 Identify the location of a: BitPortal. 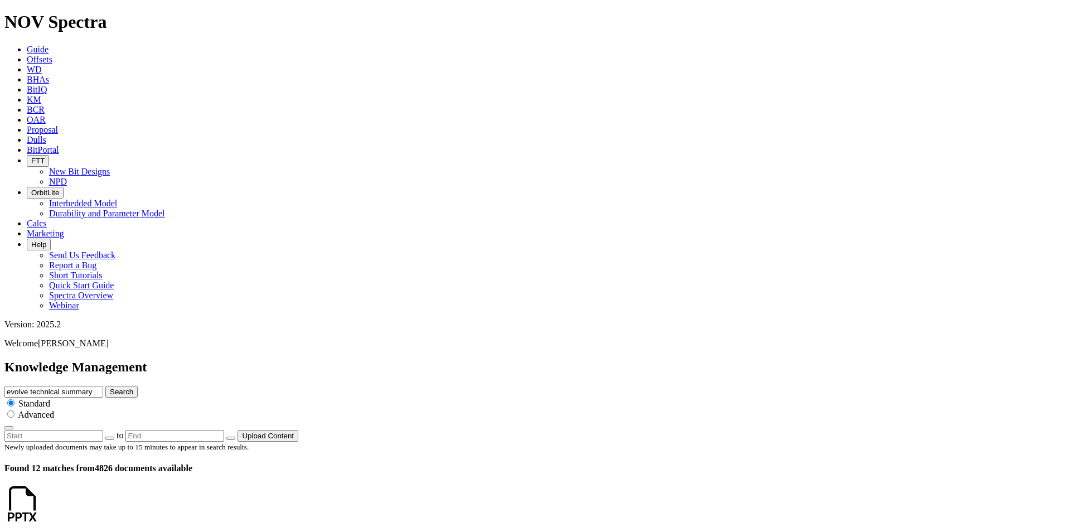
(43, 149).